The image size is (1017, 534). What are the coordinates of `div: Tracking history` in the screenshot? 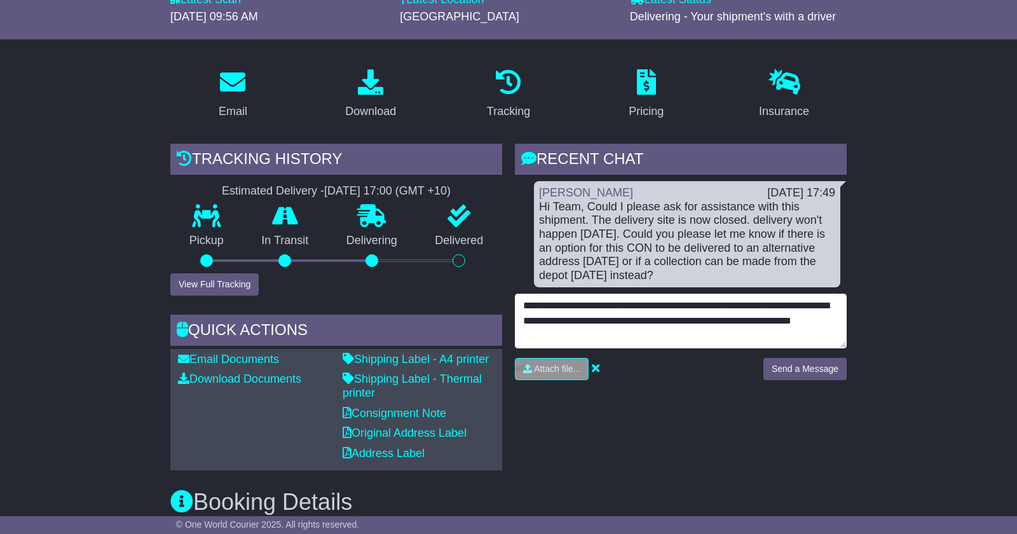 It's located at (336, 161).